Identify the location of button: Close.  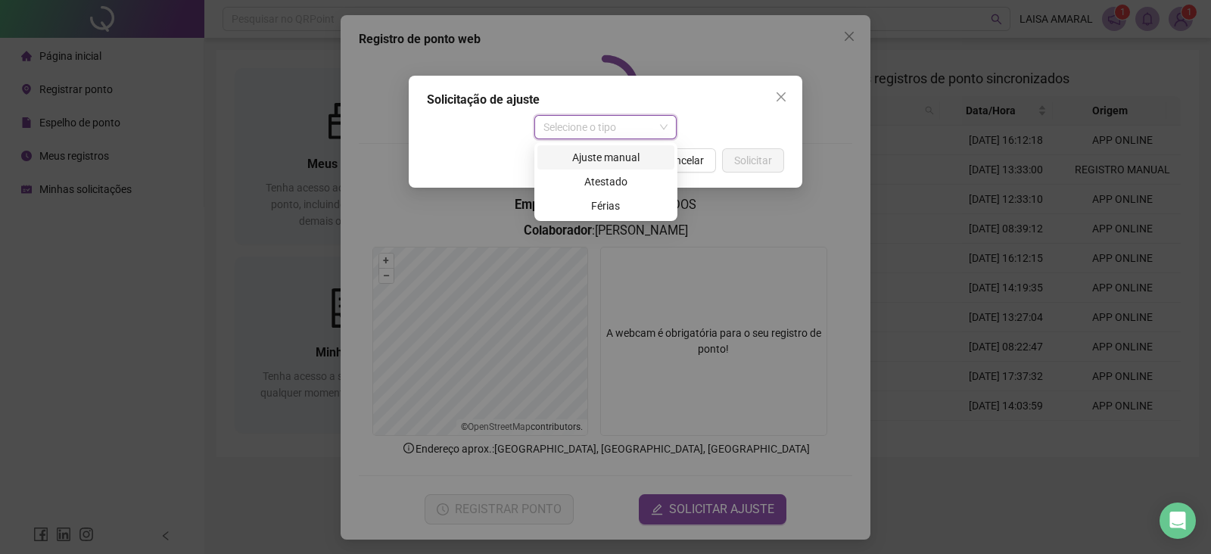
(781, 97).